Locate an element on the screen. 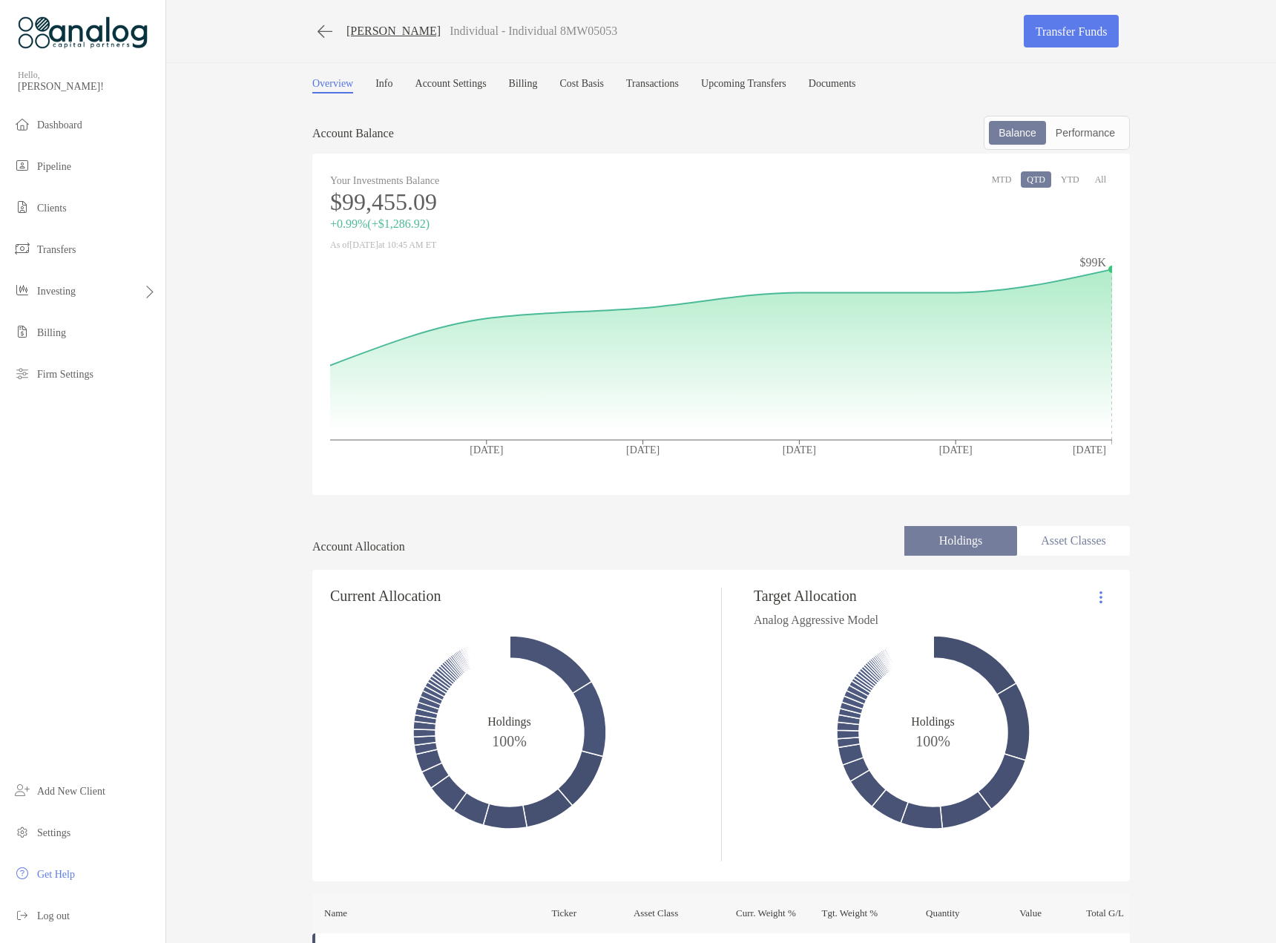 This screenshot has width=1276, height=943. a: Cost Basis is located at coordinates (582, 85).